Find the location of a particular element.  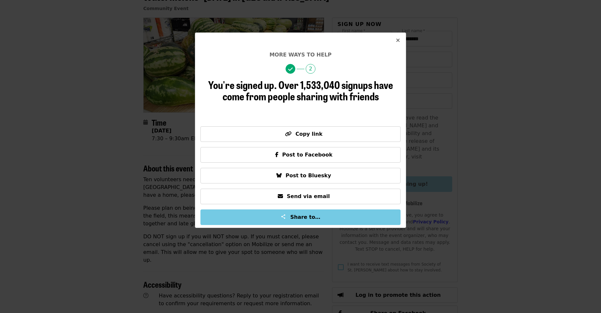

span: You're signed up. is located at coordinates (242, 84).